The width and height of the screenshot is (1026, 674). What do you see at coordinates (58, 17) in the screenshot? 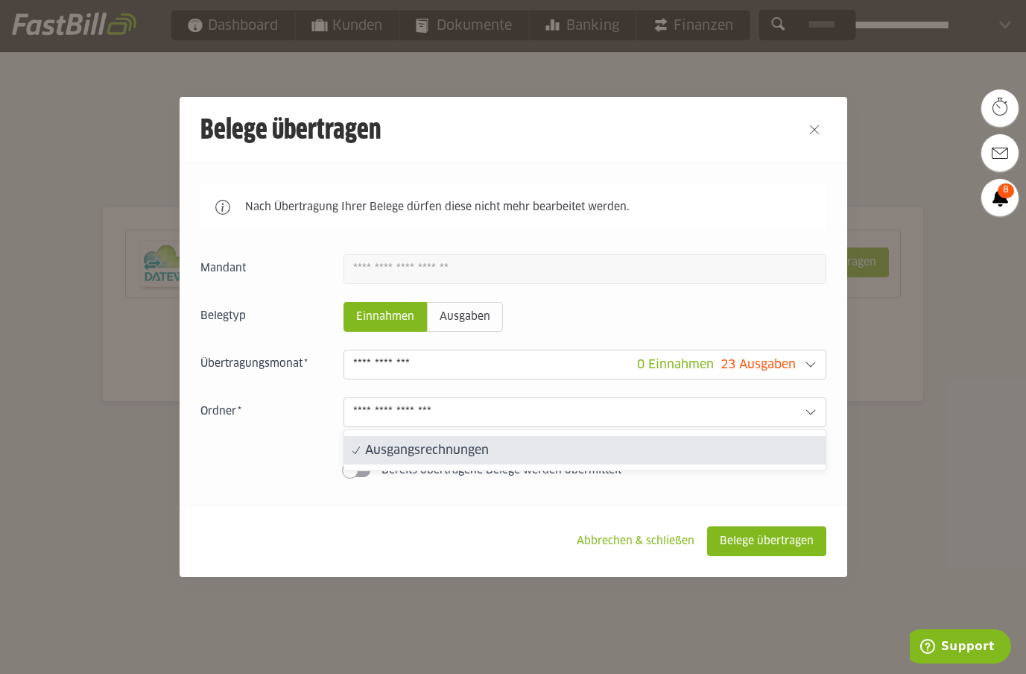
I see `span: Support` at bounding box center [58, 17].